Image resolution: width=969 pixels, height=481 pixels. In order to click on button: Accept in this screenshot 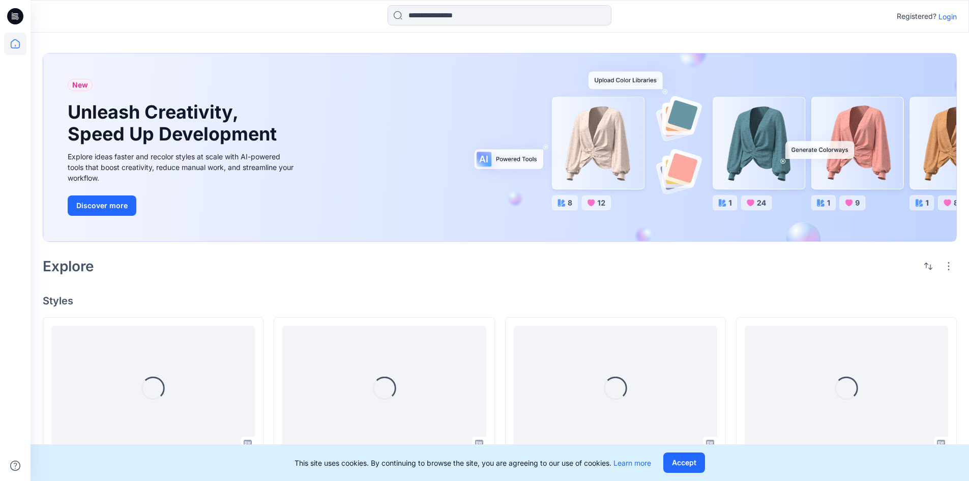, I will do `click(684, 463)`.